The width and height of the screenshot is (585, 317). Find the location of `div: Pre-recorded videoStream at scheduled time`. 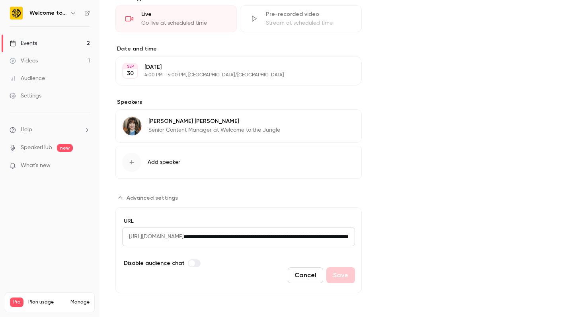

div: Pre-recorded videoStream at scheduled time is located at coordinates (300, 19).